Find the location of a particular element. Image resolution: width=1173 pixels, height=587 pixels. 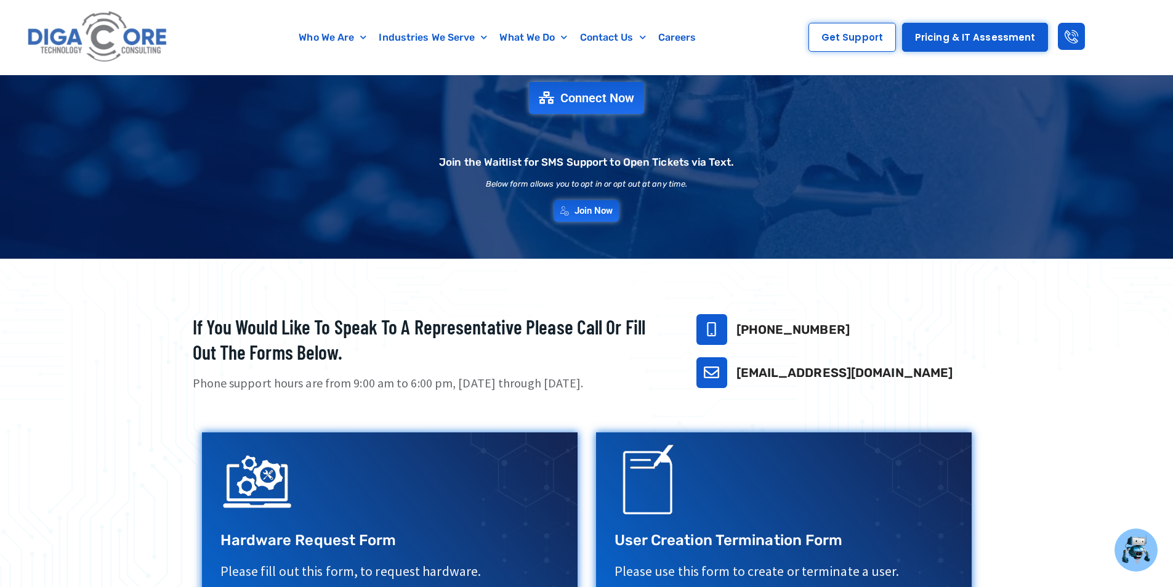

h3: User Creation Termination Form is located at coordinates (784, 540).